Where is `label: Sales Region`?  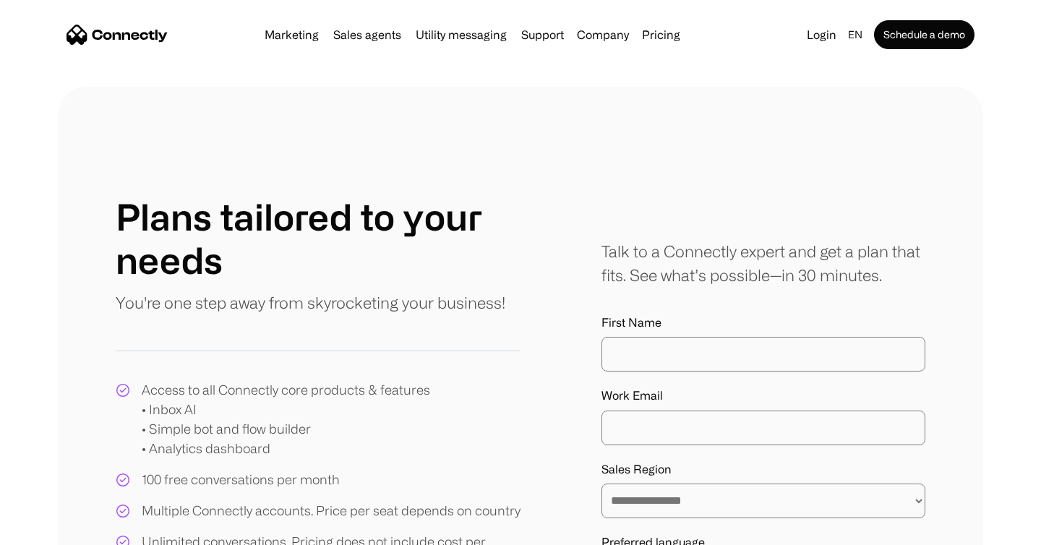 label: Sales Region is located at coordinates (763, 469).